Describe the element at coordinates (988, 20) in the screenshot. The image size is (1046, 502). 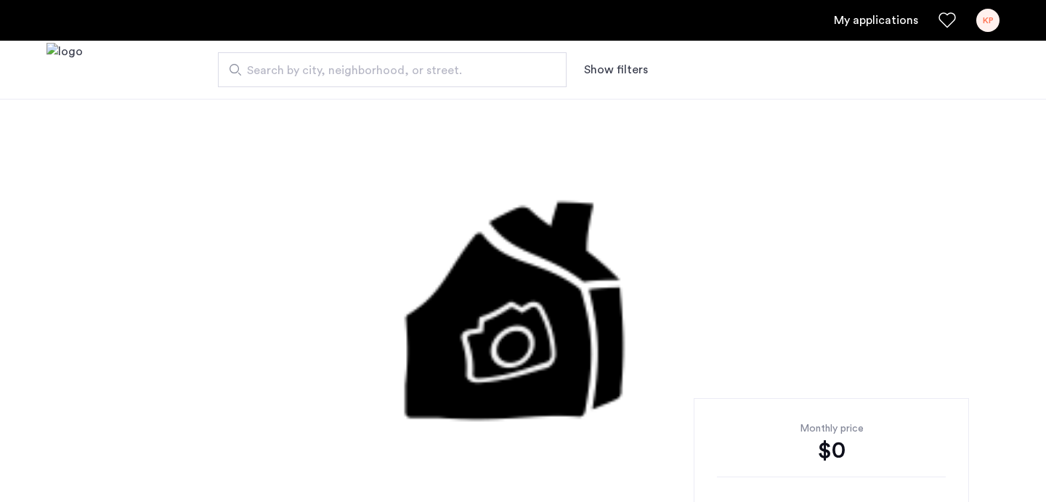
I see `div: KP` at that location.